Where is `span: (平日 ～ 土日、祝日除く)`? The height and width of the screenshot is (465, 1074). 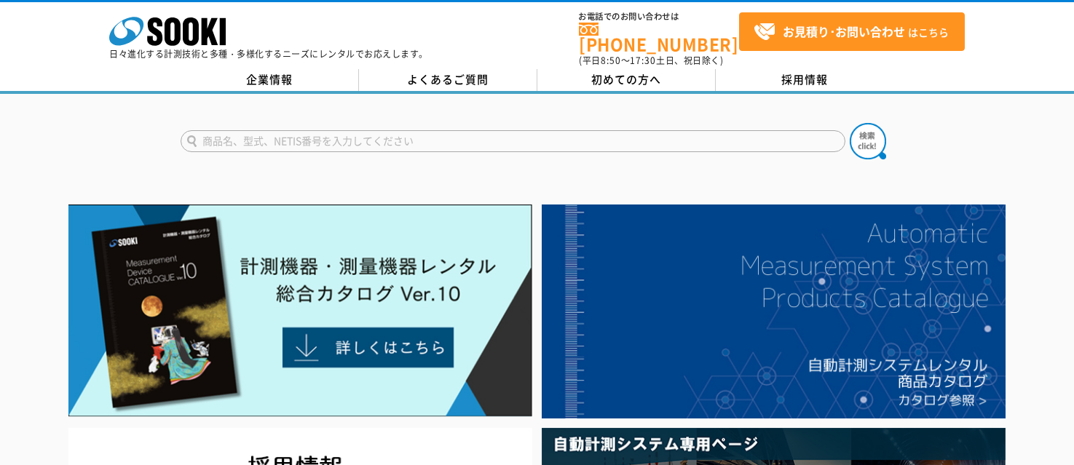 span: (平日 ～ 土日、祝日除く) is located at coordinates (651, 60).